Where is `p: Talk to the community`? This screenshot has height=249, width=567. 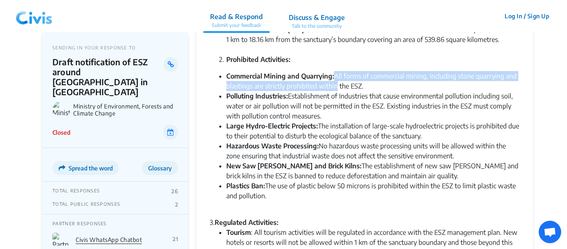
p: Talk to the community is located at coordinates (316, 26).